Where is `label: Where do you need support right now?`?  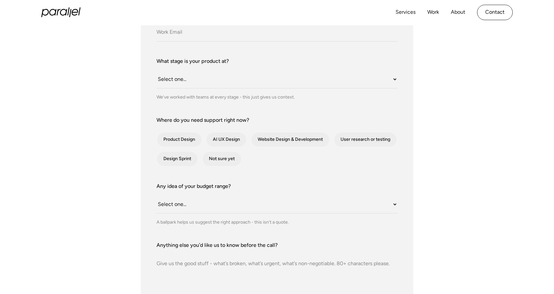 label: Where do you need support right now? is located at coordinates (277, 120).